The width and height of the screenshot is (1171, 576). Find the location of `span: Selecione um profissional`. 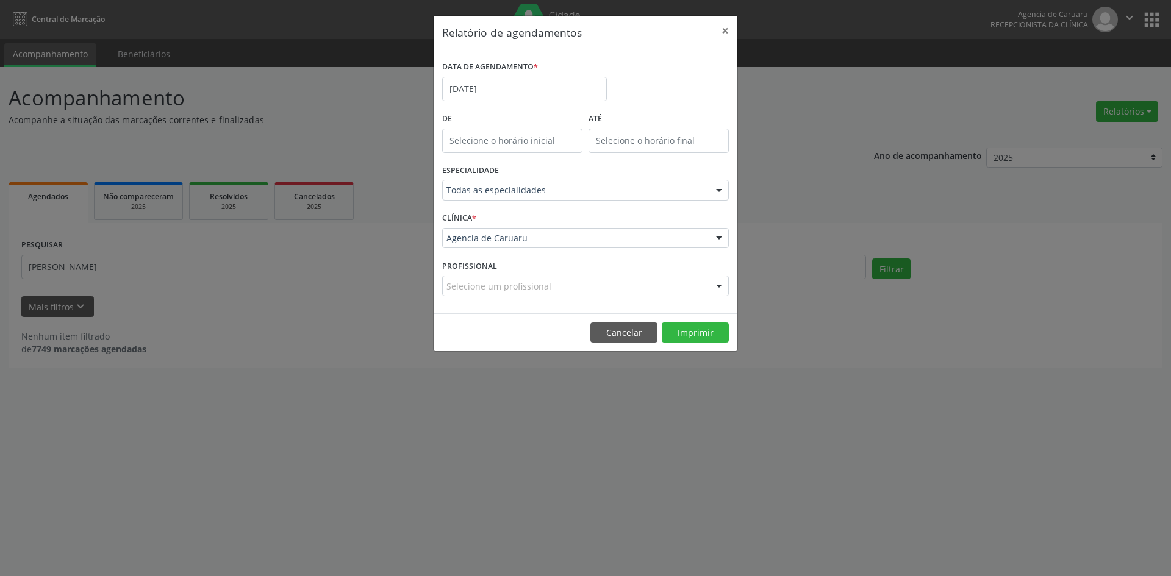

span: Selecione um profissional is located at coordinates (499, 286).